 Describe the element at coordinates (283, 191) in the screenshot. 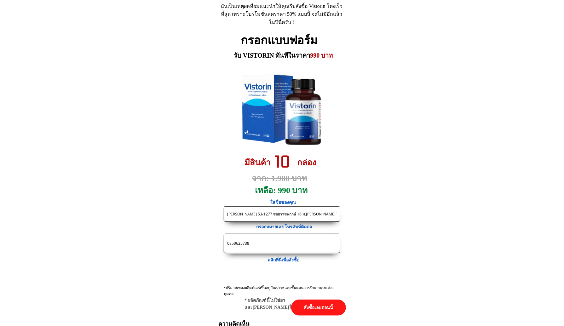

I see `h3: เหลือ: 990 บาท` at that location.